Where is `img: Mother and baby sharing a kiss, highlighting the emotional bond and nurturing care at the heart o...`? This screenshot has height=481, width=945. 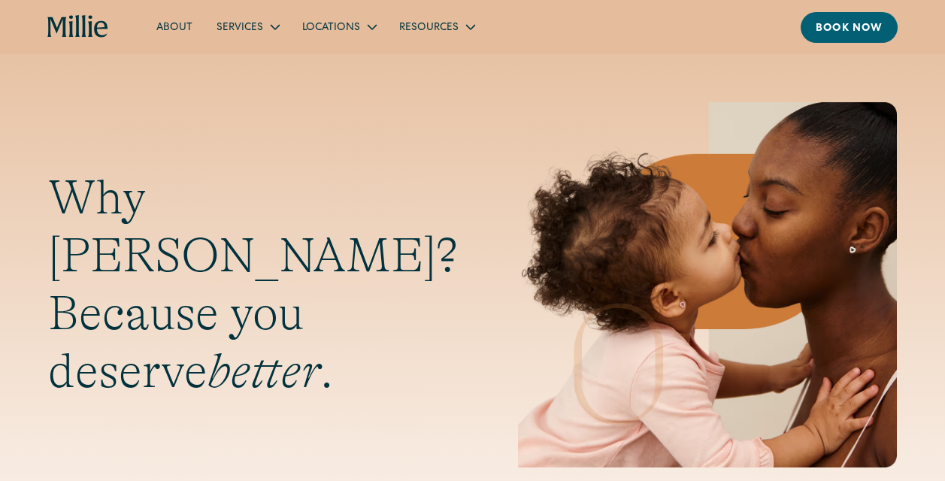 img: Mother and baby sharing a kiss, highlighting the emotional bond and nurturing care at the heart o... is located at coordinates (707, 285).